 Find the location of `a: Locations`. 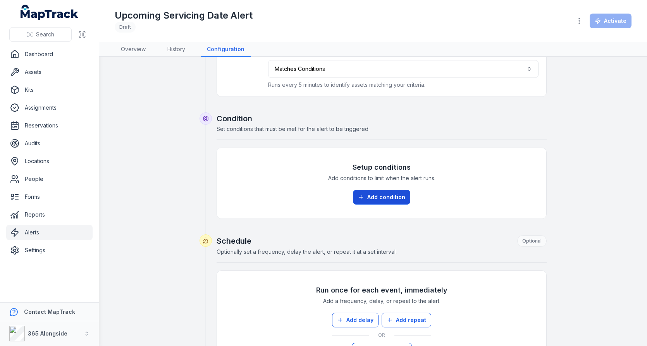

a: Locations is located at coordinates (49, 161).